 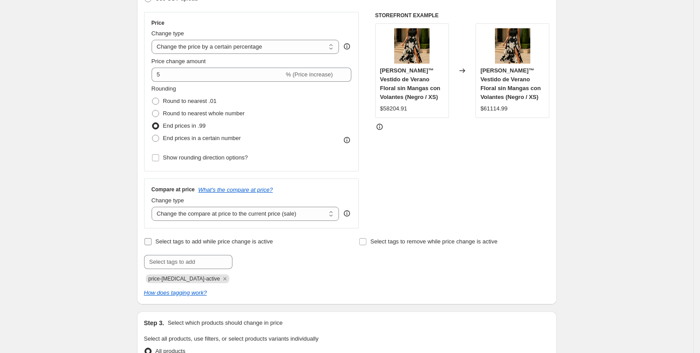 What do you see at coordinates (204, 113) in the screenshot?
I see `span: Round to nearest whole number` at bounding box center [204, 113].